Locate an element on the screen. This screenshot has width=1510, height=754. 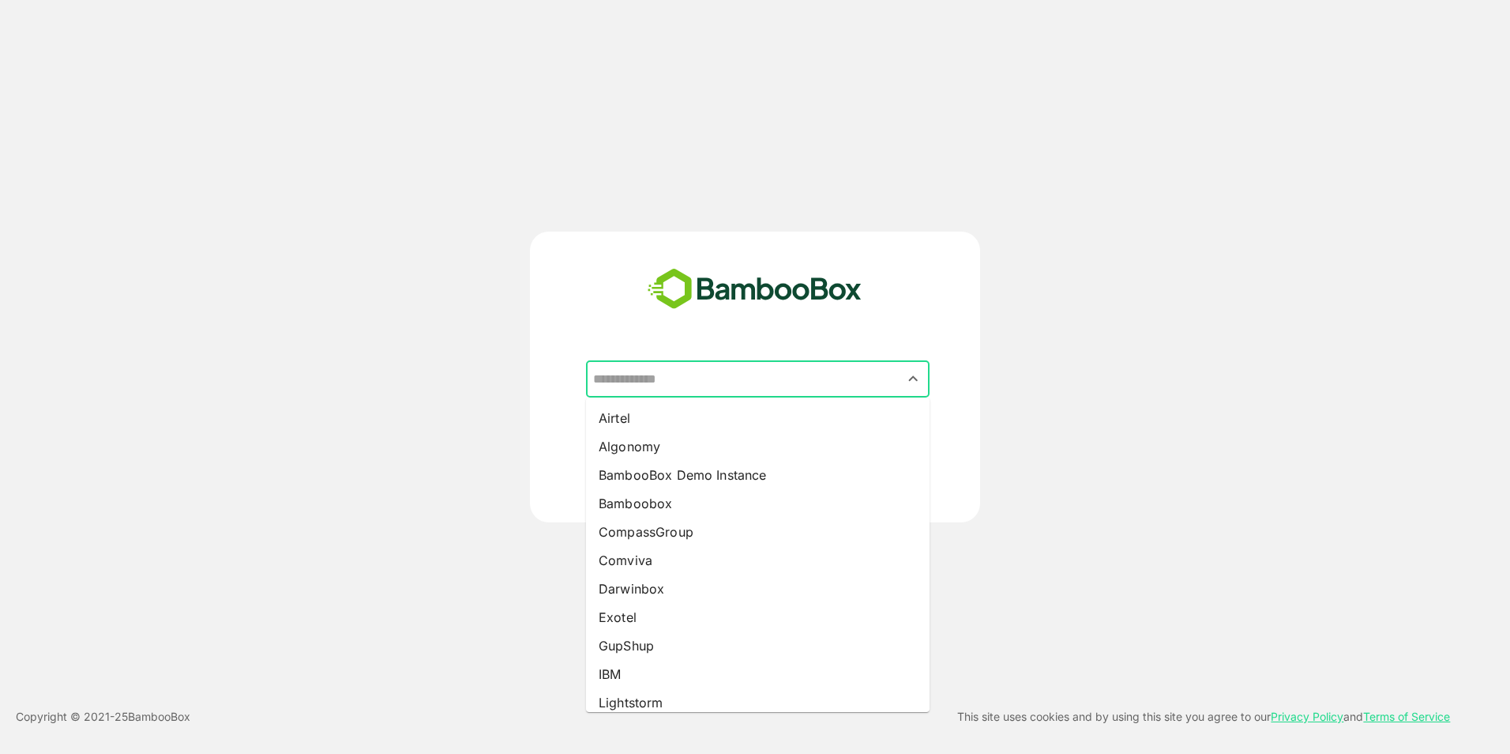
li: CompassGroup is located at coordinates (757, 532).